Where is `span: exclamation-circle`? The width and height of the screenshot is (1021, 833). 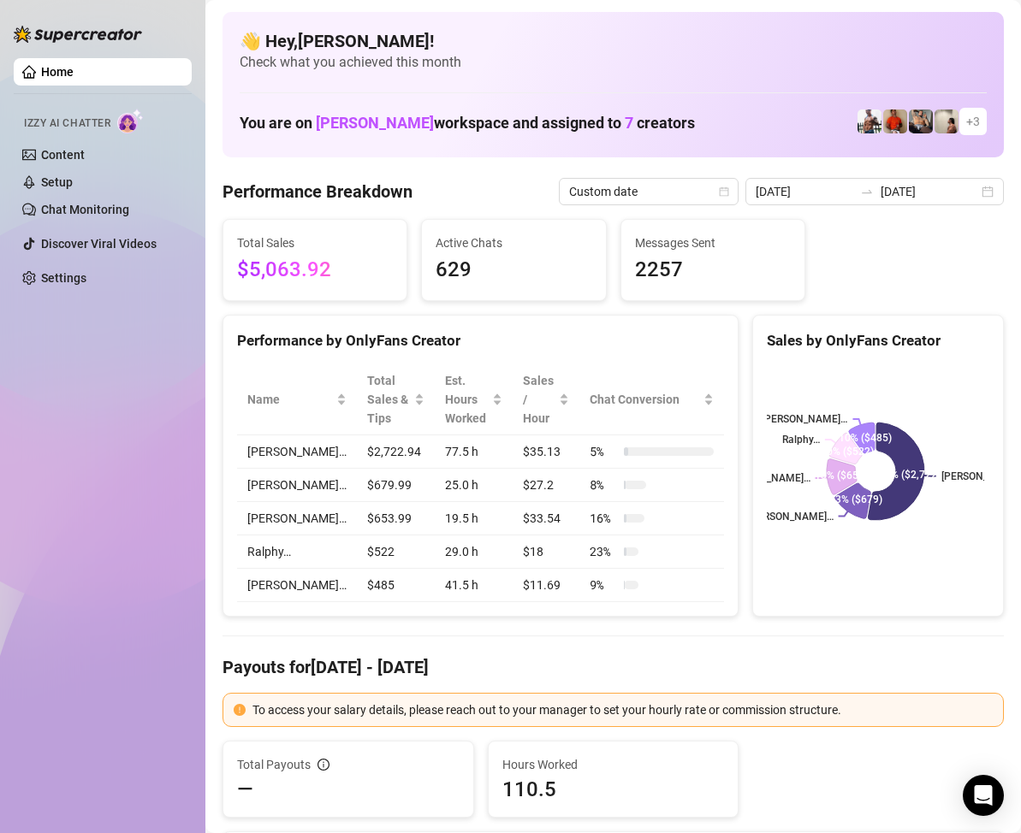 span: exclamation-circle is located at coordinates (240, 710).